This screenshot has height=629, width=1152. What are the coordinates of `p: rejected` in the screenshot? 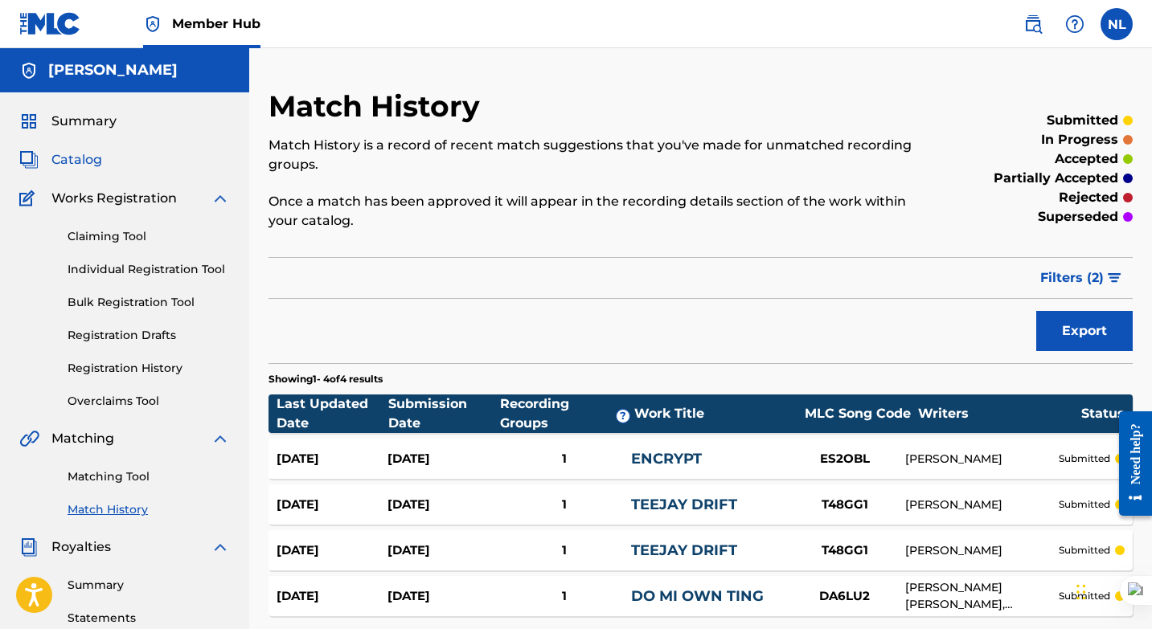 It's located at (1088, 198).